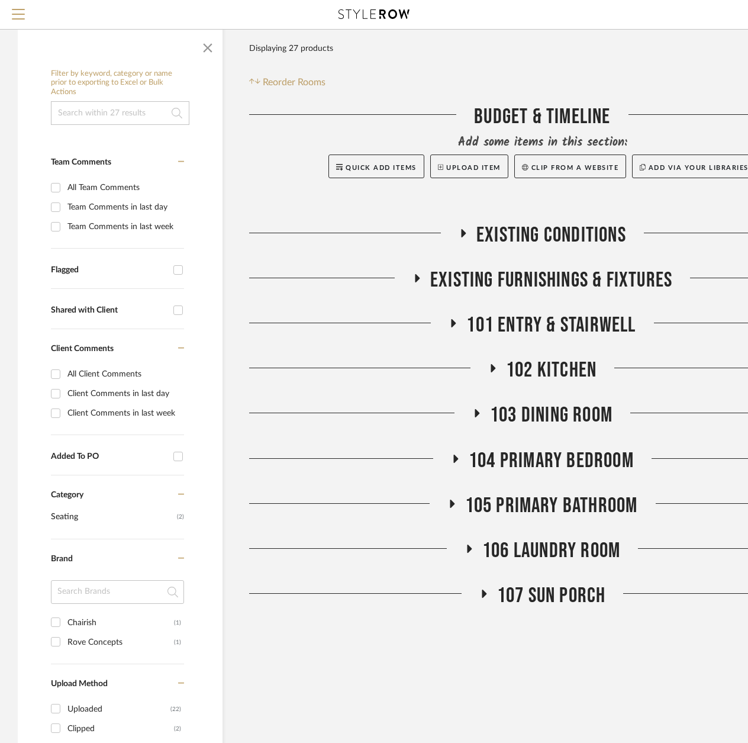  I want to click on input: Search within 27 results, so click(120, 113).